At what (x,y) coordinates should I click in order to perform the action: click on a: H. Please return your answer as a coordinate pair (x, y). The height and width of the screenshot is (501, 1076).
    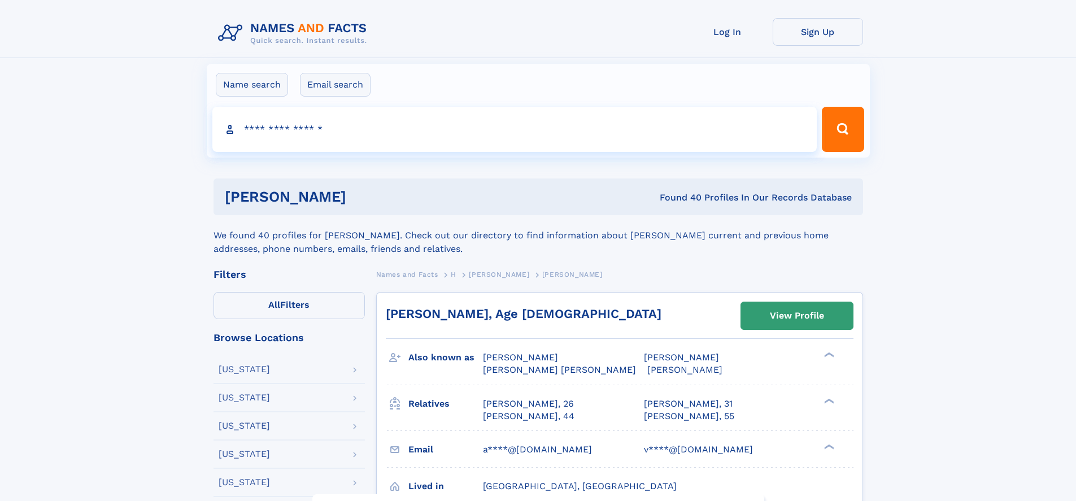
    Looking at the image, I should click on (453, 274).